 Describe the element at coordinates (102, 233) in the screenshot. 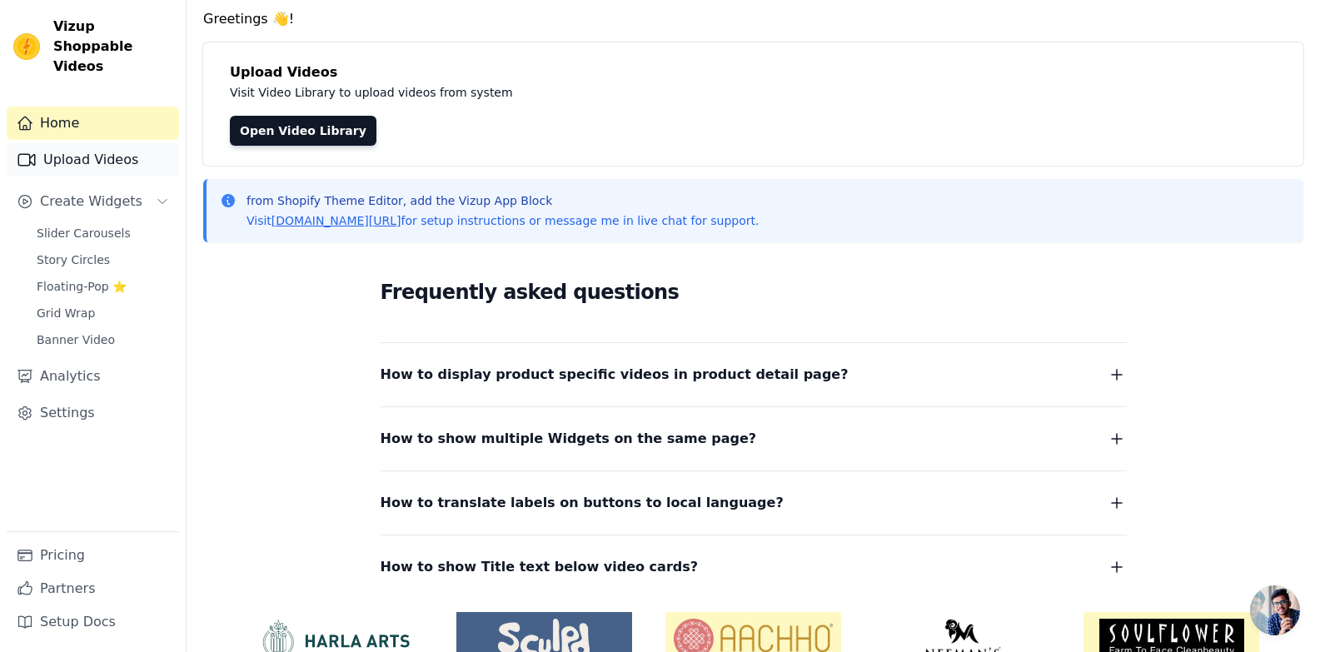

I see `a: Slider Carousels` at that location.